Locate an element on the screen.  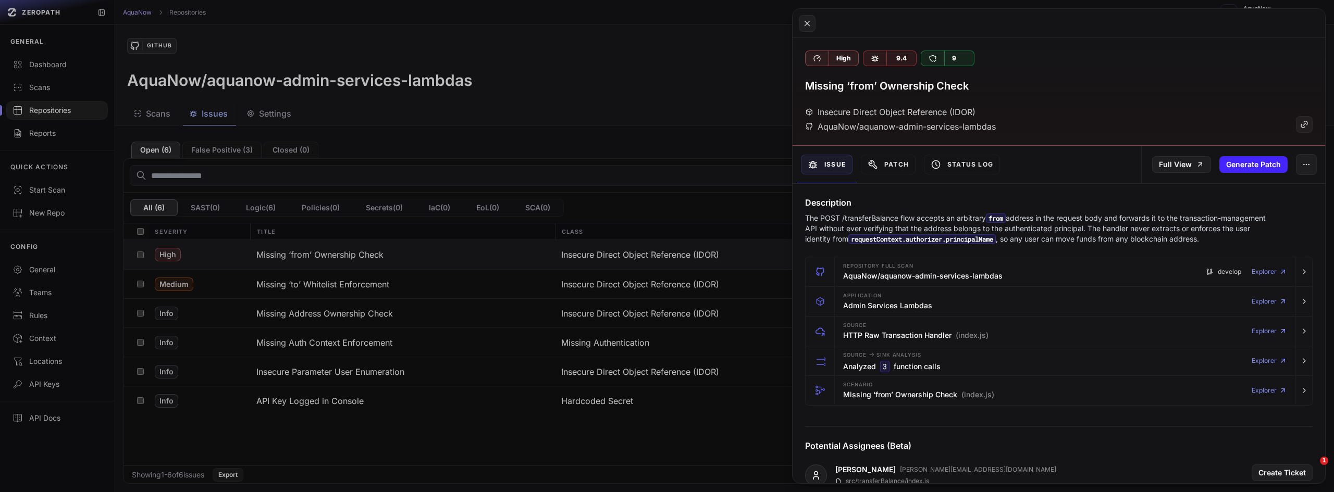
h4: Potential Assignees (Beta) is located at coordinates (1059, 446).